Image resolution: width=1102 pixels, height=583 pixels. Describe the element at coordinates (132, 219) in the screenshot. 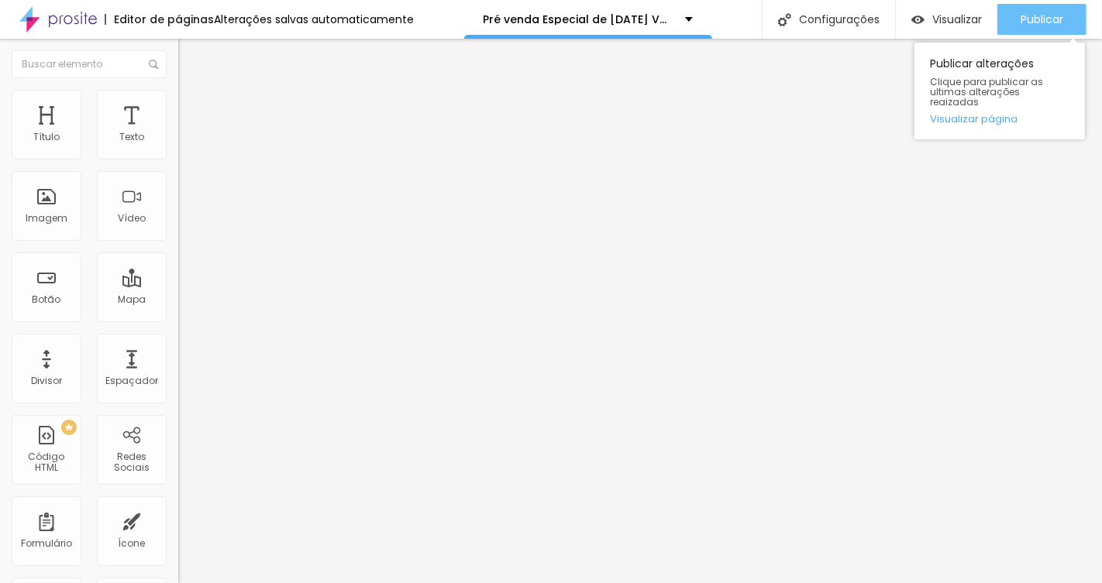

I see `div: Vídeo` at that location.